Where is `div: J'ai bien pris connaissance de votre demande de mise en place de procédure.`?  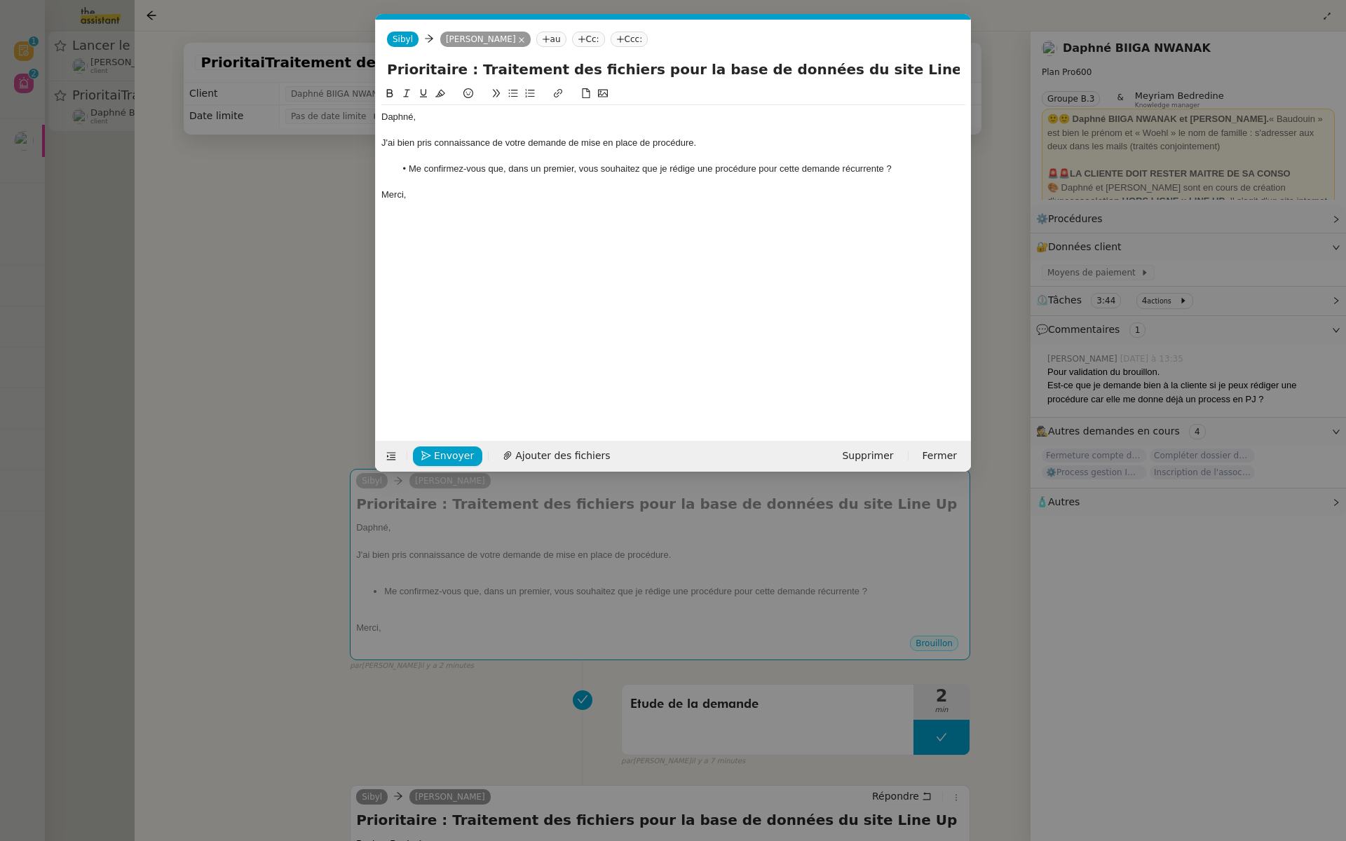 div: J'ai bien pris connaissance de votre demande de mise en place de procédure. is located at coordinates (673, 143).